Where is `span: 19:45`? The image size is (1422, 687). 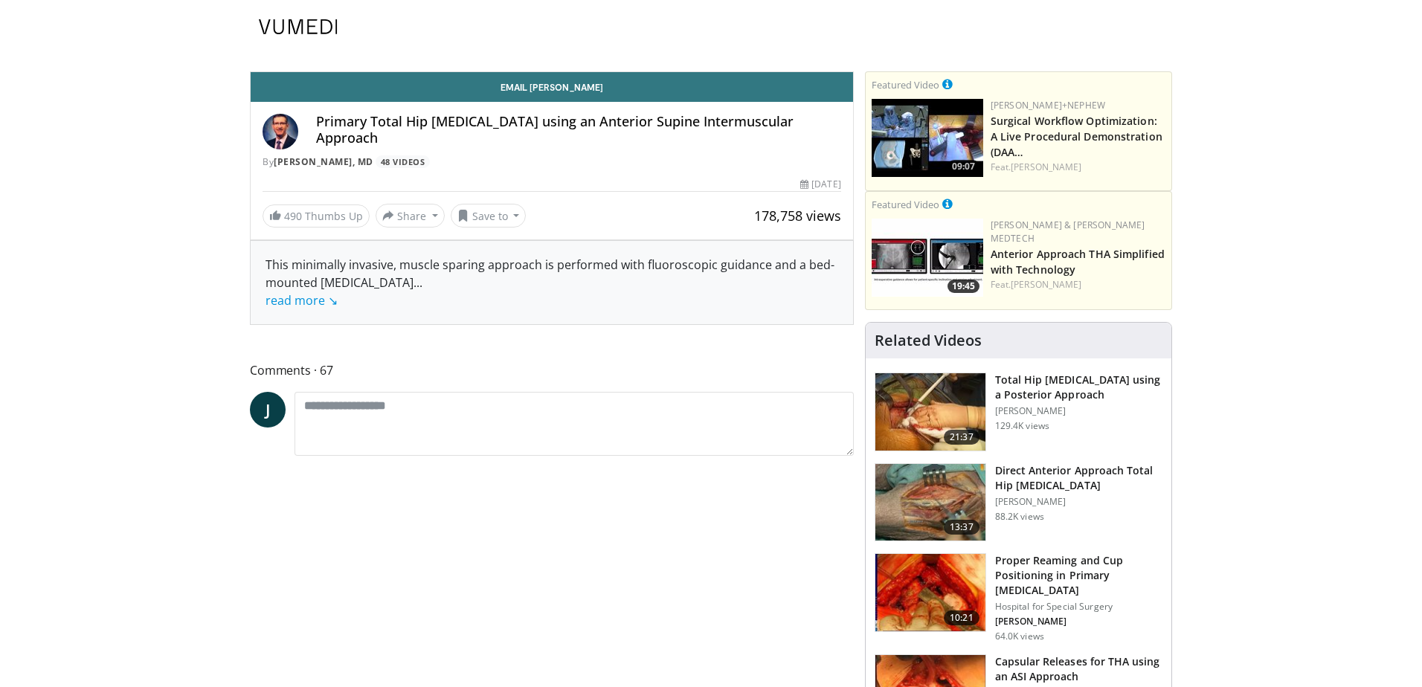 span: 19:45 is located at coordinates (963, 286).